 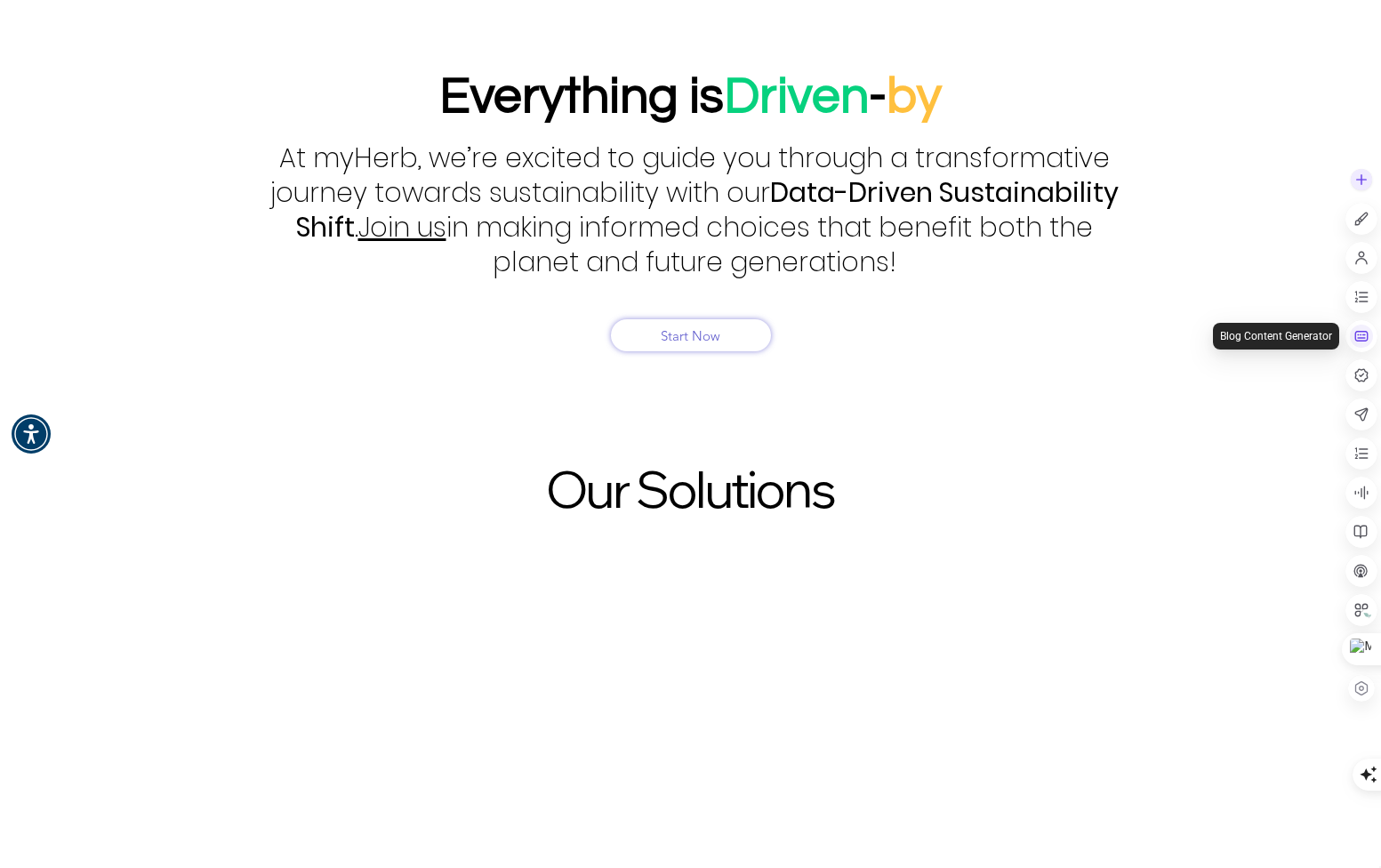 I want to click on span: Start Now, so click(x=690, y=335).